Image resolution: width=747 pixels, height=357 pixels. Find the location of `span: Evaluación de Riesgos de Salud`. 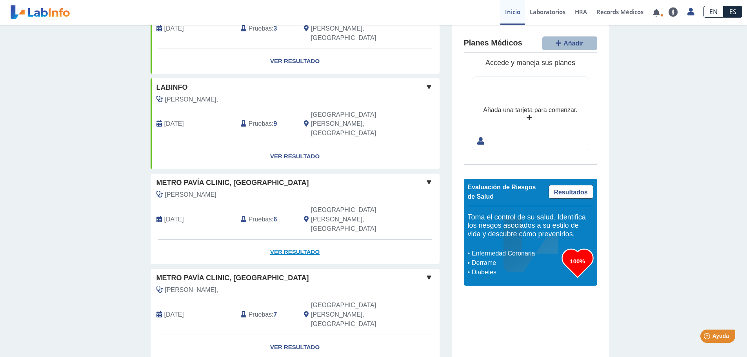

span: Evaluación de Riesgos de Salud is located at coordinates (502, 192).